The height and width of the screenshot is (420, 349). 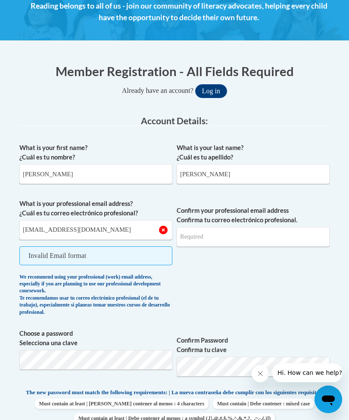 What do you see at coordinates (253, 237) in the screenshot?
I see `input: Required` at bounding box center [253, 237].